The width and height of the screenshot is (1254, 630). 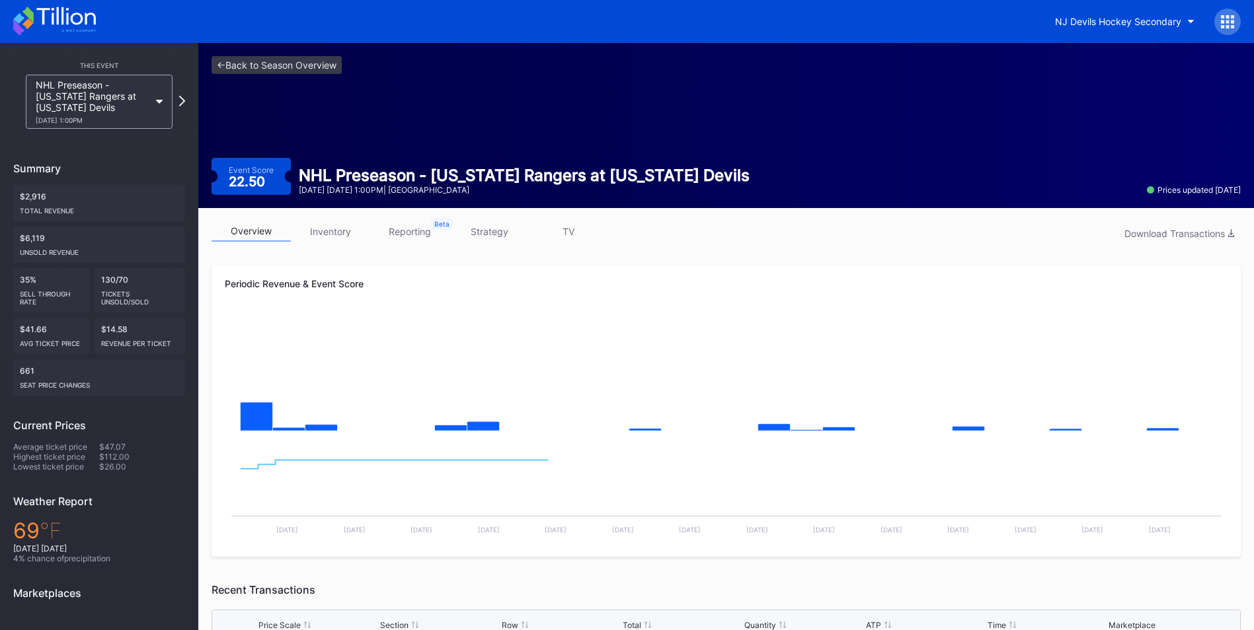 What do you see at coordinates (99, 531) in the screenshot?
I see `div: 69` at bounding box center [99, 531].